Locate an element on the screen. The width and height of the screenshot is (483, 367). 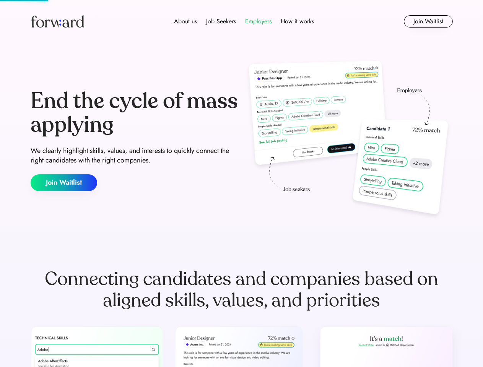
div: Connecting candidates and companies based on aligned skills, values, and priorities is located at coordinates (241, 290).